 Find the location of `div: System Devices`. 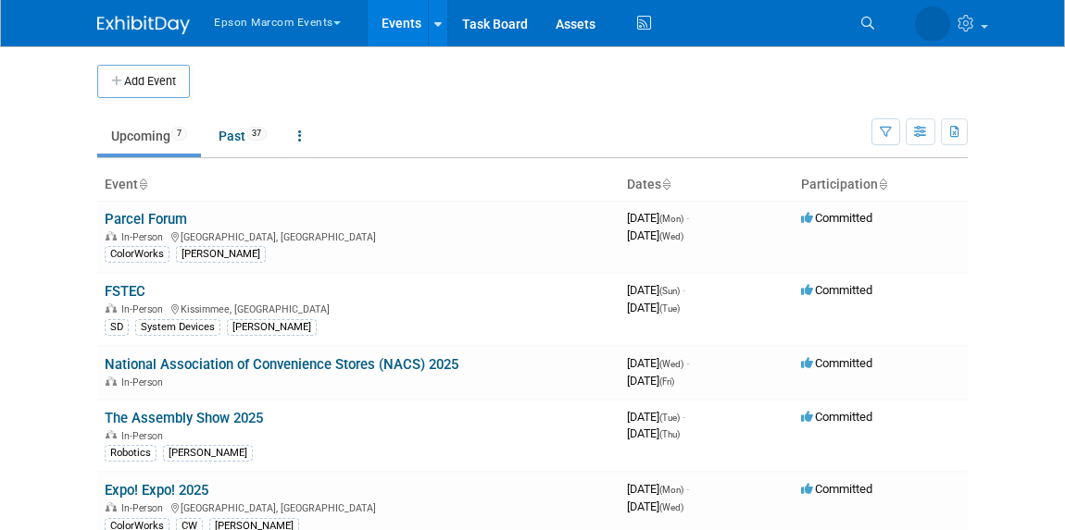

div: System Devices is located at coordinates (178, 328).